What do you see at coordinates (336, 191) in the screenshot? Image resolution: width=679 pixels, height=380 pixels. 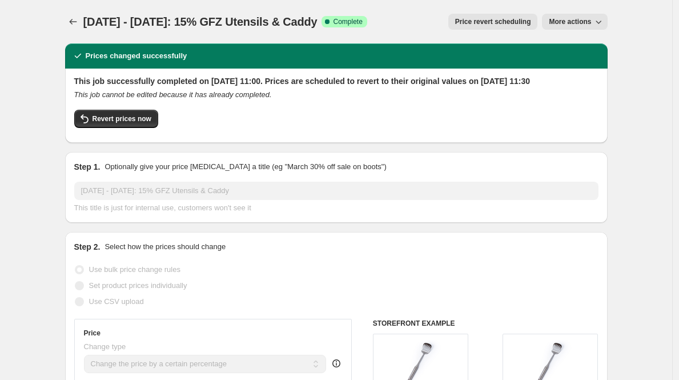 I see `input: 30% off holiday sale` at bounding box center [336, 191].